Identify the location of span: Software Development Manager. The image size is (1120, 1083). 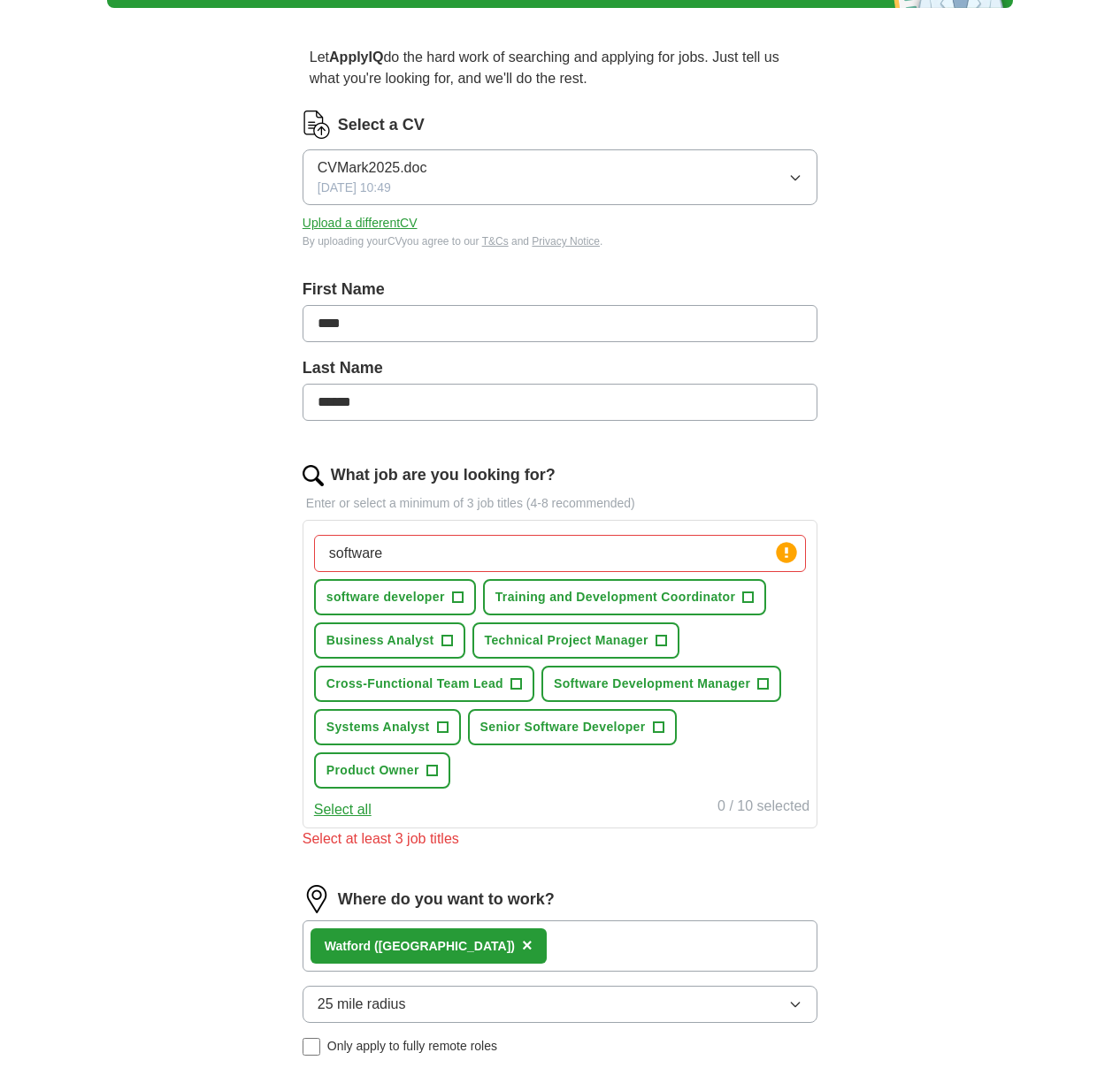
(652, 683).